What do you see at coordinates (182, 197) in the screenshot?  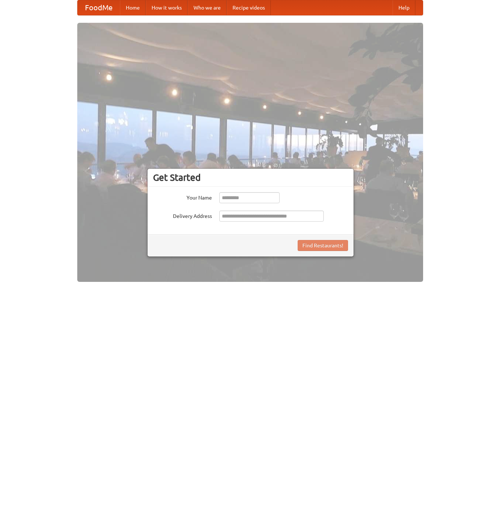 I see `label: Your Name` at bounding box center [182, 197].